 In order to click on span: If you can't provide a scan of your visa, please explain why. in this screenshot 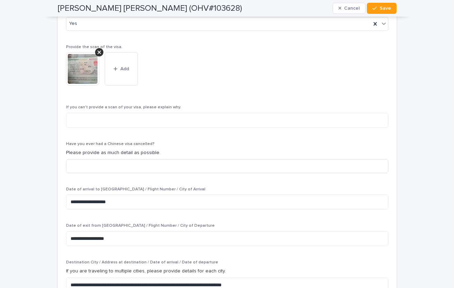, I will do `click(123, 107)`.